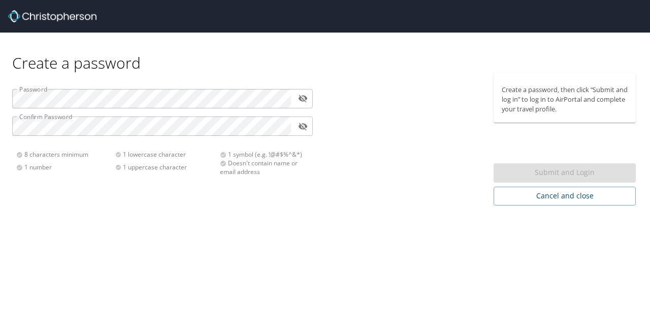  What do you see at coordinates (52, 16) in the screenshot?
I see `img: Christopherson_logo_rev.png` at bounding box center [52, 16].